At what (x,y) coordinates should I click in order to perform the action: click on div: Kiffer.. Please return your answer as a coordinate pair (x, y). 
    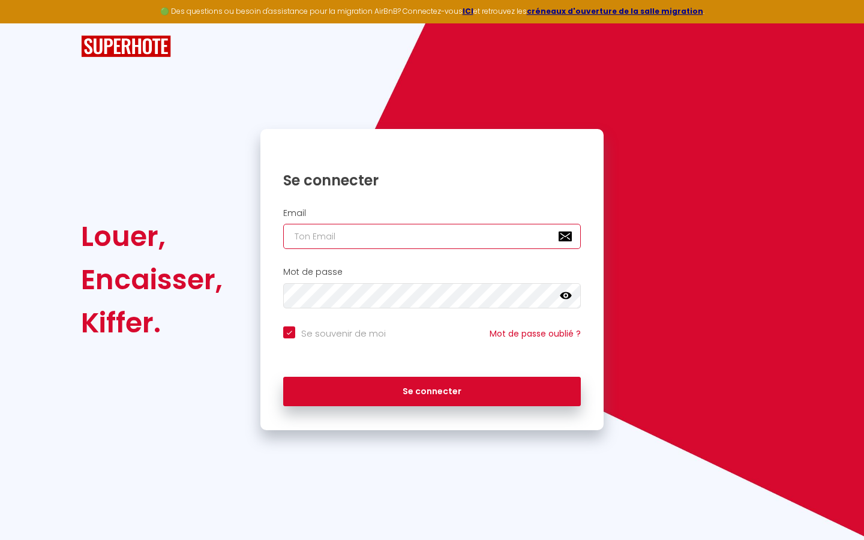
    Looking at the image, I should click on (152, 323).